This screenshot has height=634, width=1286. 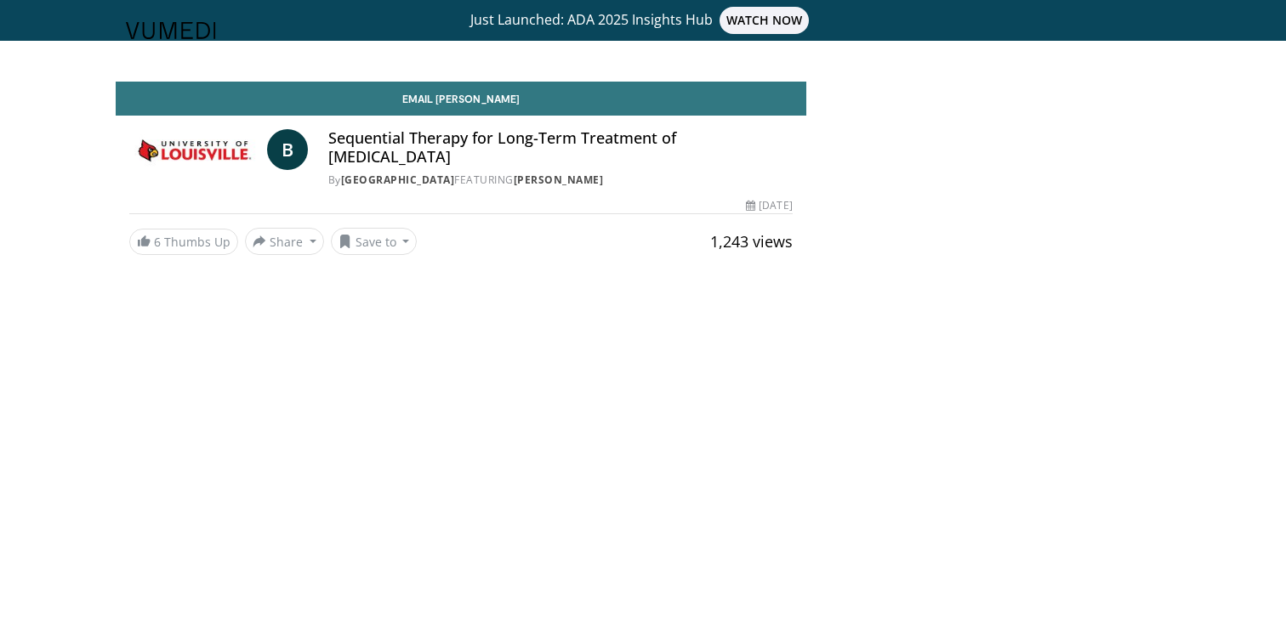 What do you see at coordinates (195, 150) in the screenshot?
I see `img: University of Louisville` at bounding box center [195, 150].